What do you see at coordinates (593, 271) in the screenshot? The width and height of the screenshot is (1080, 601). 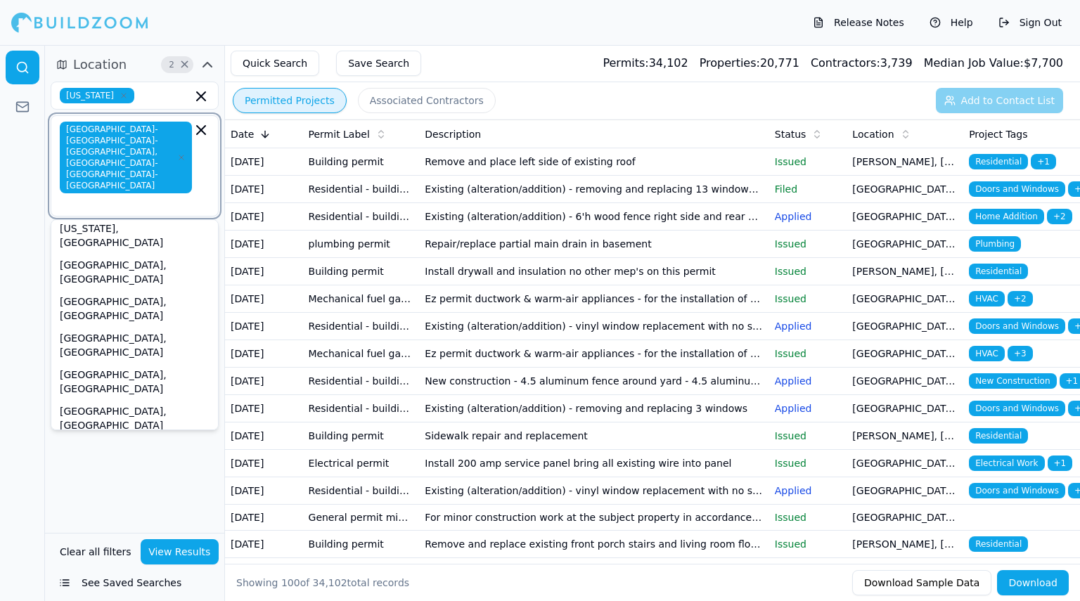 I see `td: Install drywall and insulation no other mep's on this permit` at bounding box center [593, 271].